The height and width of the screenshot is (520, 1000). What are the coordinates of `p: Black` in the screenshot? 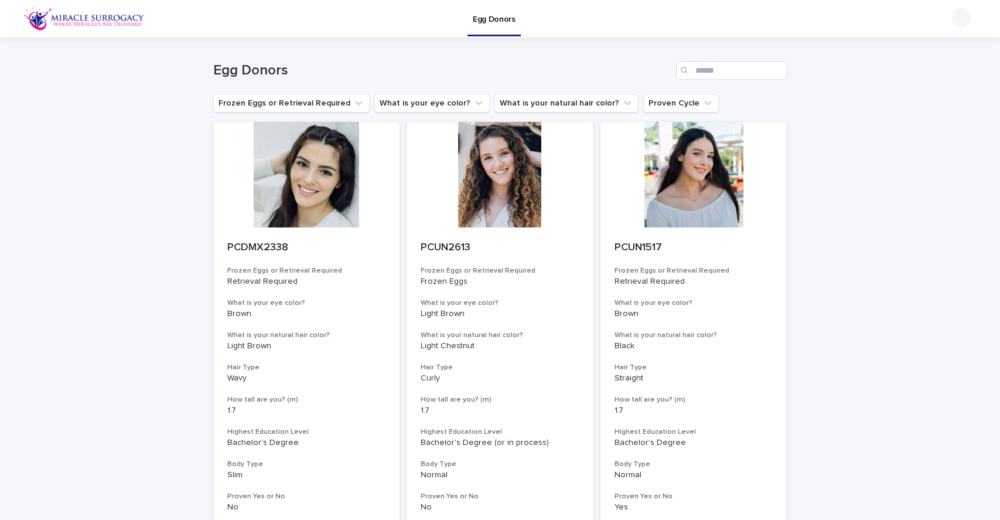 It's located at (694, 346).